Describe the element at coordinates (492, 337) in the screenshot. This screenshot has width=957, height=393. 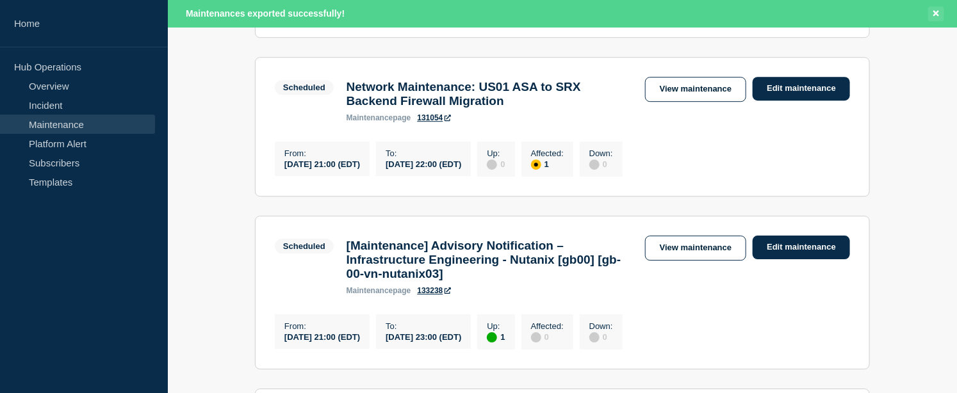
I see `div: up` at that location.